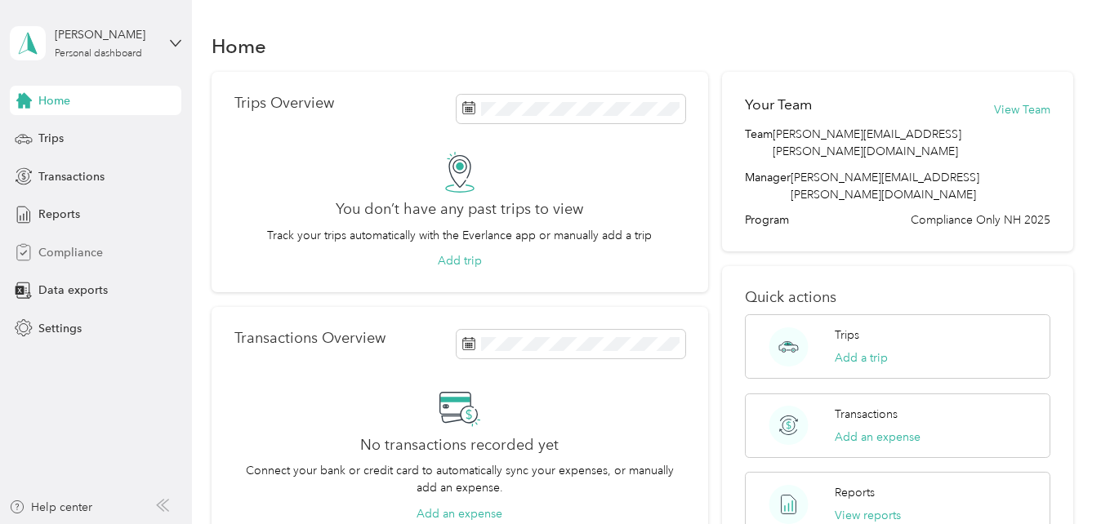  Describe the element at coordinates (459, 235) in the screenshot. I see `p: Track your trips automatically with the Everlance app or manually add a trip` at that location.